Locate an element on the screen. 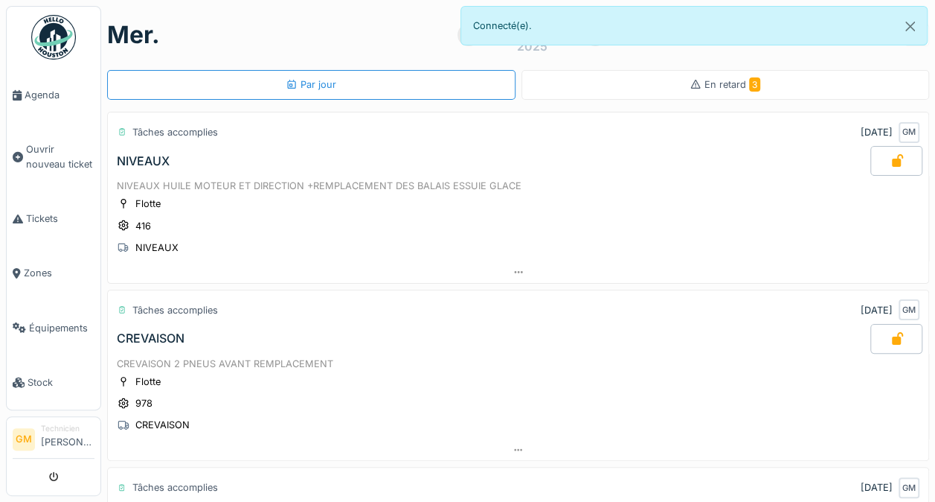 Image resolution: width=935 pixels, height=502 pixels. span: Zones is located at coordinates (59, 272).